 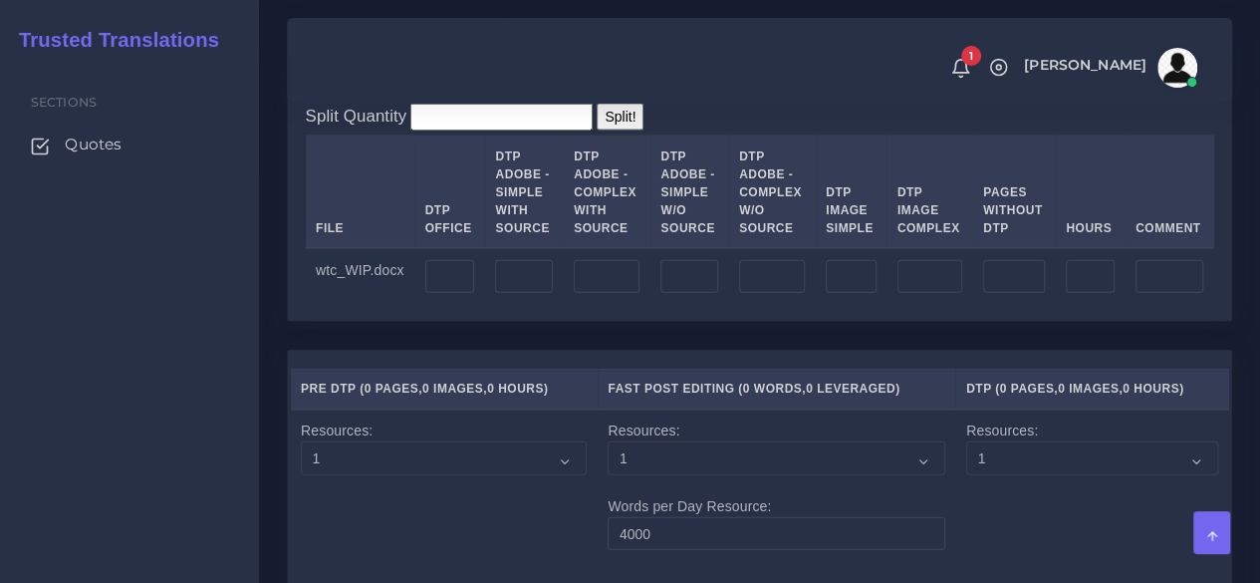 I want to click on span: 0 Words, so click(x=772, y=389).